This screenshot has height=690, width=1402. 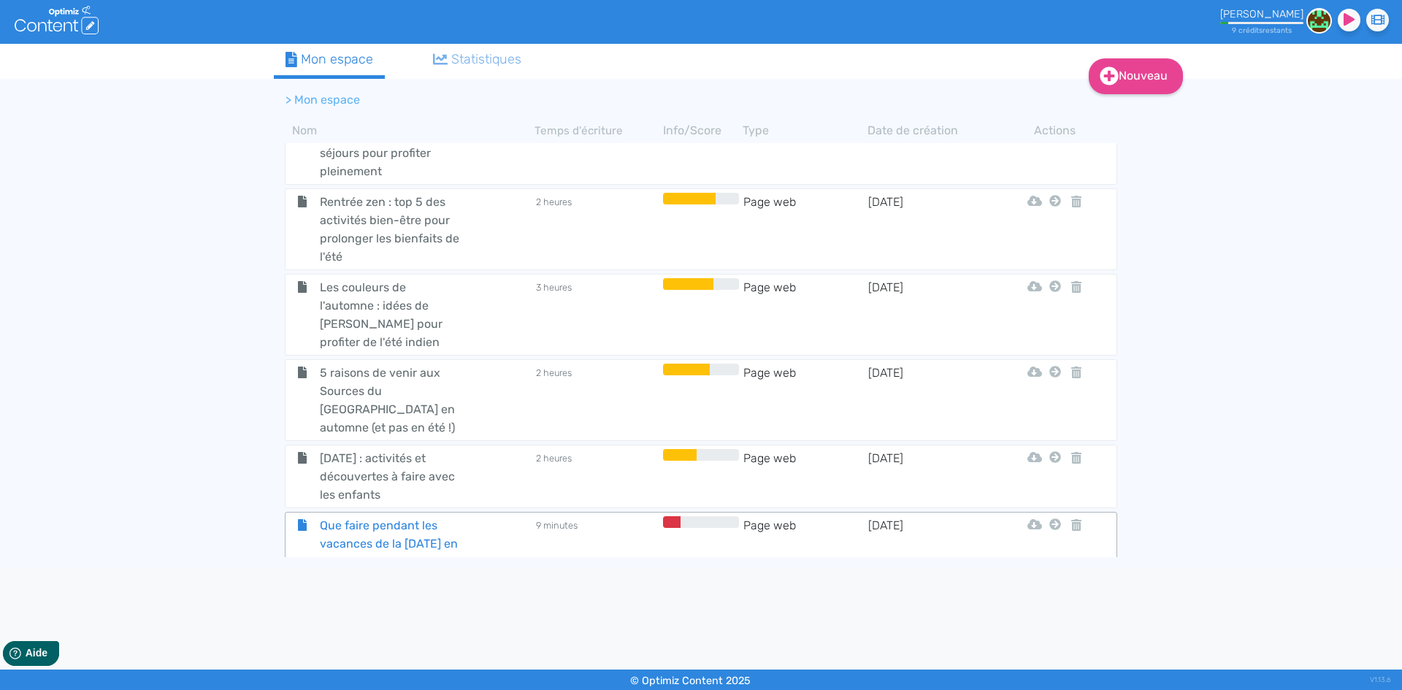 I want to click on div: Statistiques, so click(x=477, y=59).